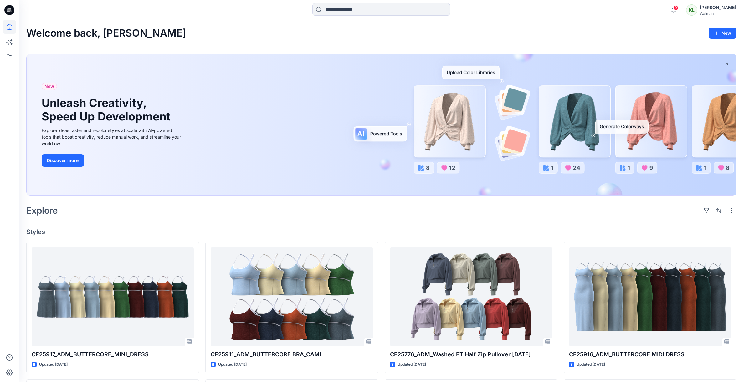  I want to click on button: New, so click(722, 33).